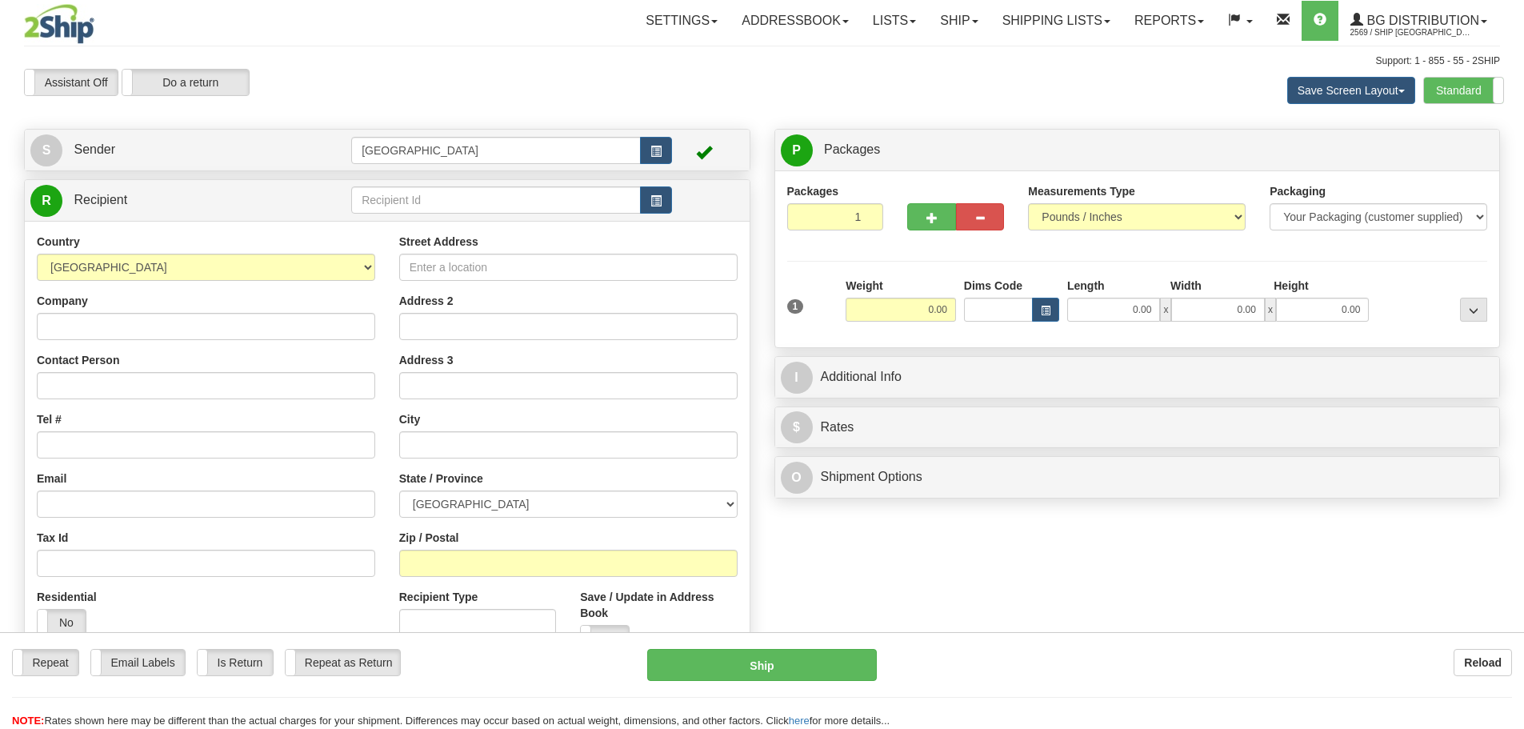  I want to click on label: Address 2, so click(427, 301).